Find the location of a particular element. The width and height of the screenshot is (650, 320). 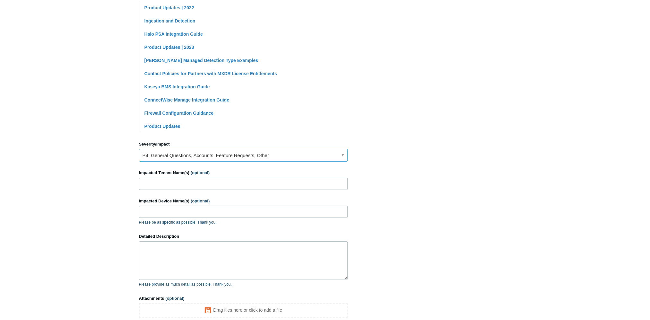

a: Contact Policies for Partners with MXDR License Entitlements is located at coordinates (210, 73).